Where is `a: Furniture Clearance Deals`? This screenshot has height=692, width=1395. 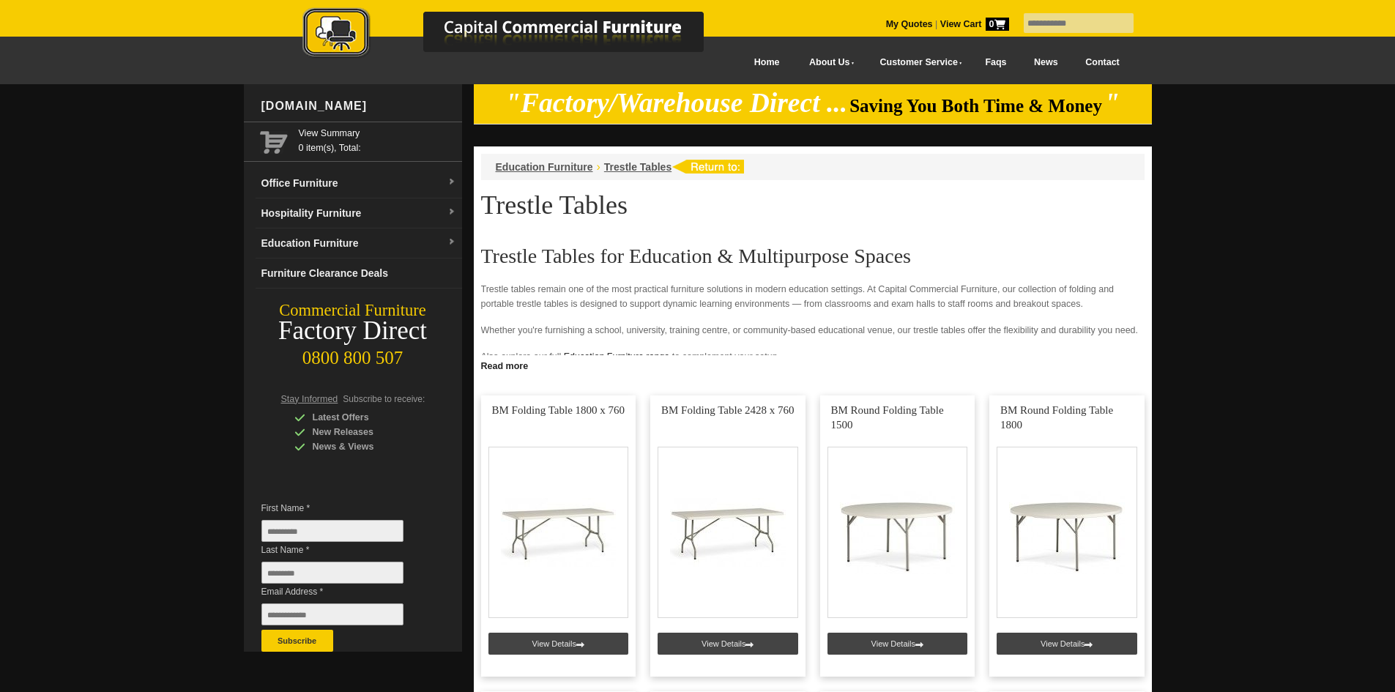
a: Furniture Clearance Deals is located at coordinates (359, 273).